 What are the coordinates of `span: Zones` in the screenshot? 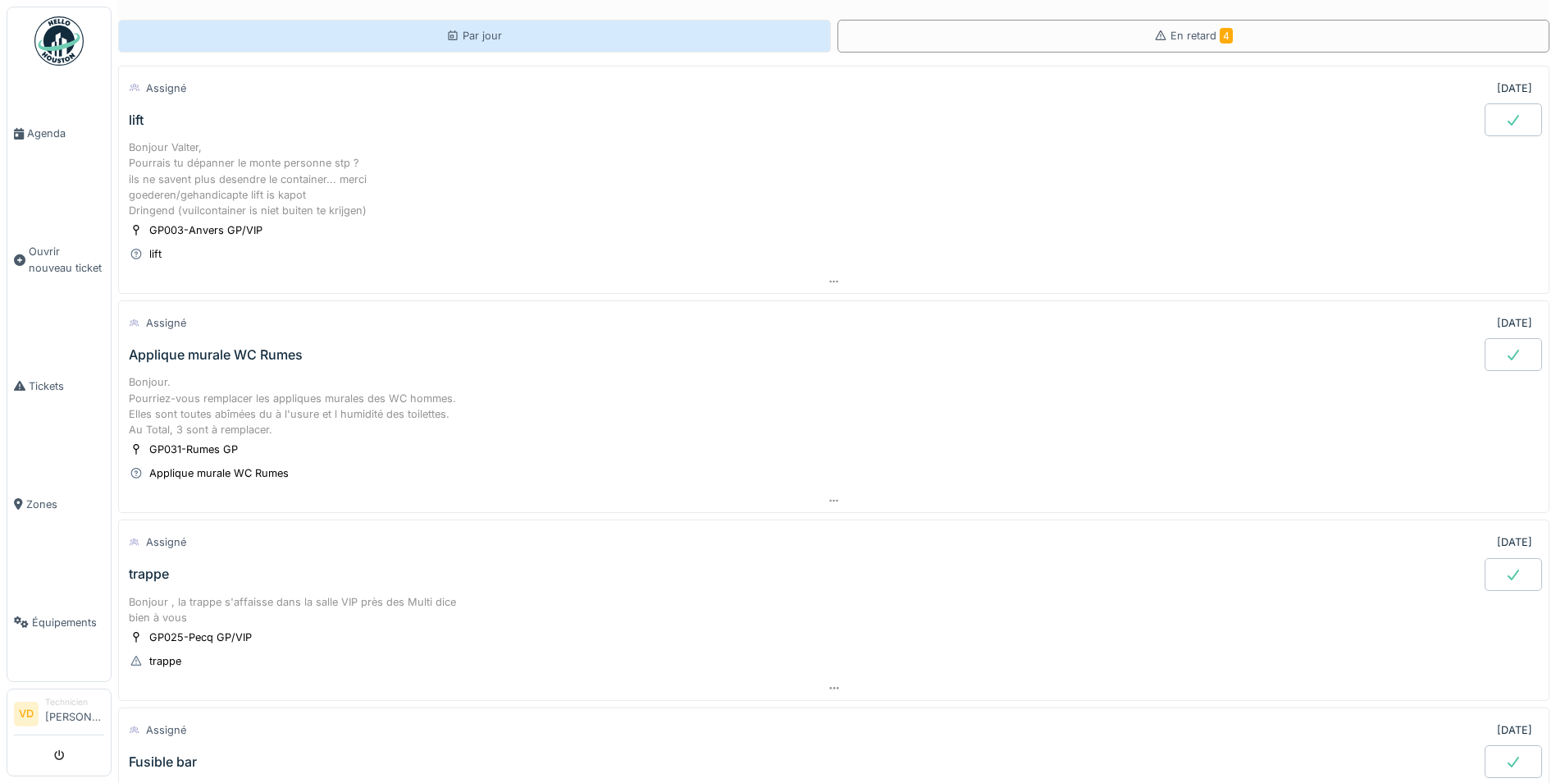 It's located at (65, 504).